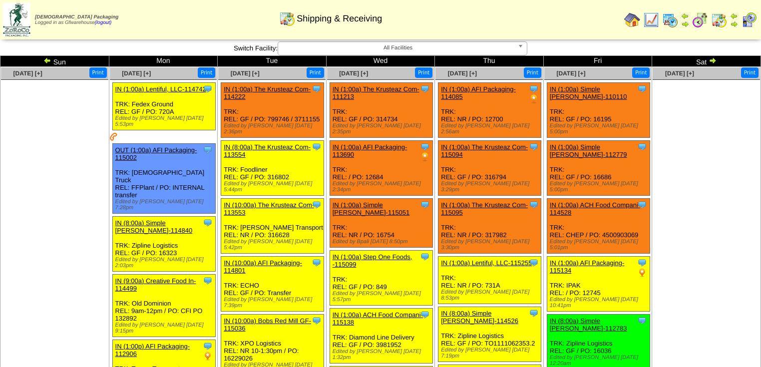 The width and height of the screenshot is (761, 367). What do you see at coordinates (370, 151) in the screenshot?
I see `a: IN (1:00a) AFI Packaging-113690` at bounding box center [370, 151].